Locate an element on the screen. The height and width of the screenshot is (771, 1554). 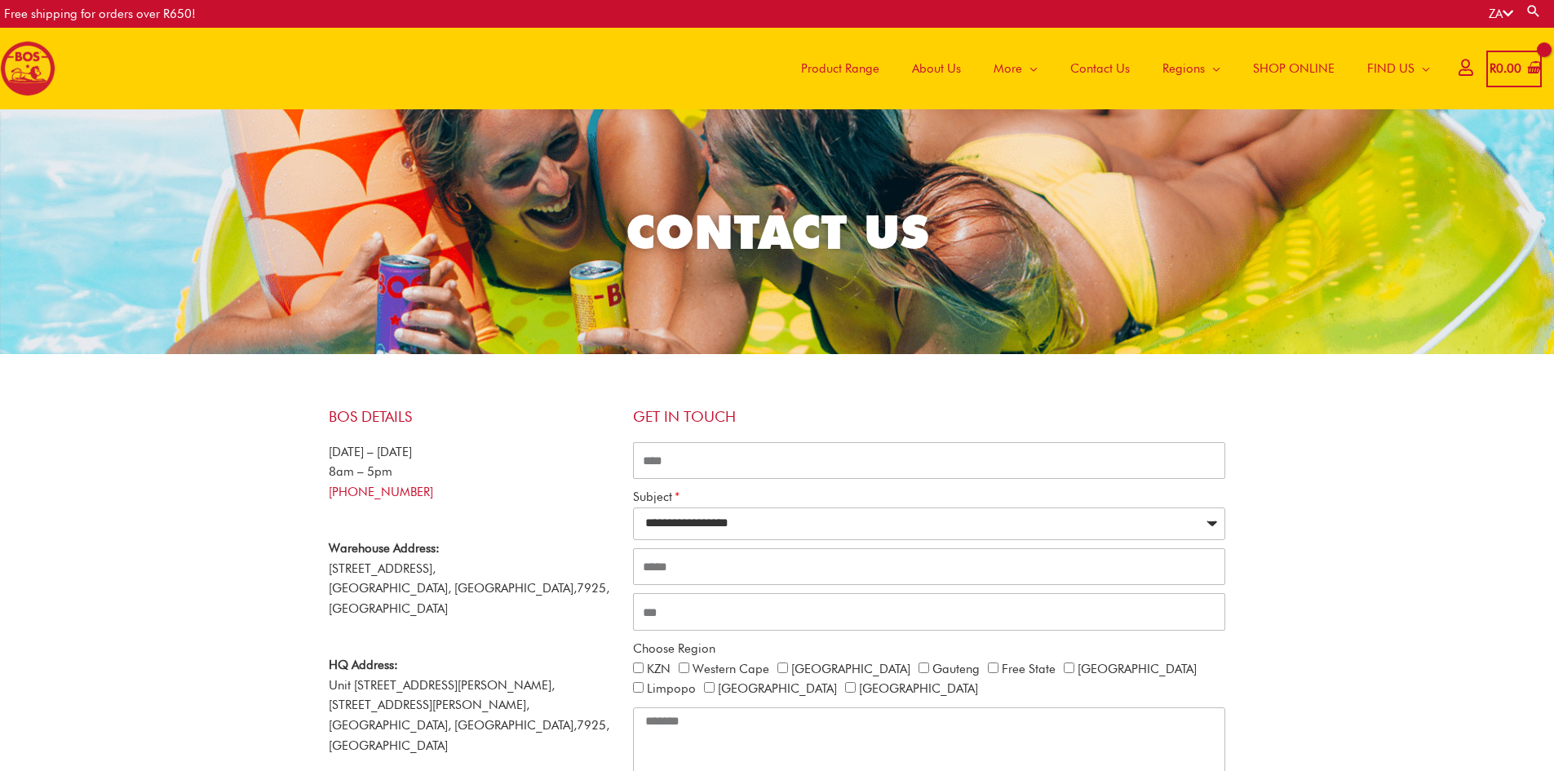
nav: Site Navigation is located at coordinates (1109, 69).